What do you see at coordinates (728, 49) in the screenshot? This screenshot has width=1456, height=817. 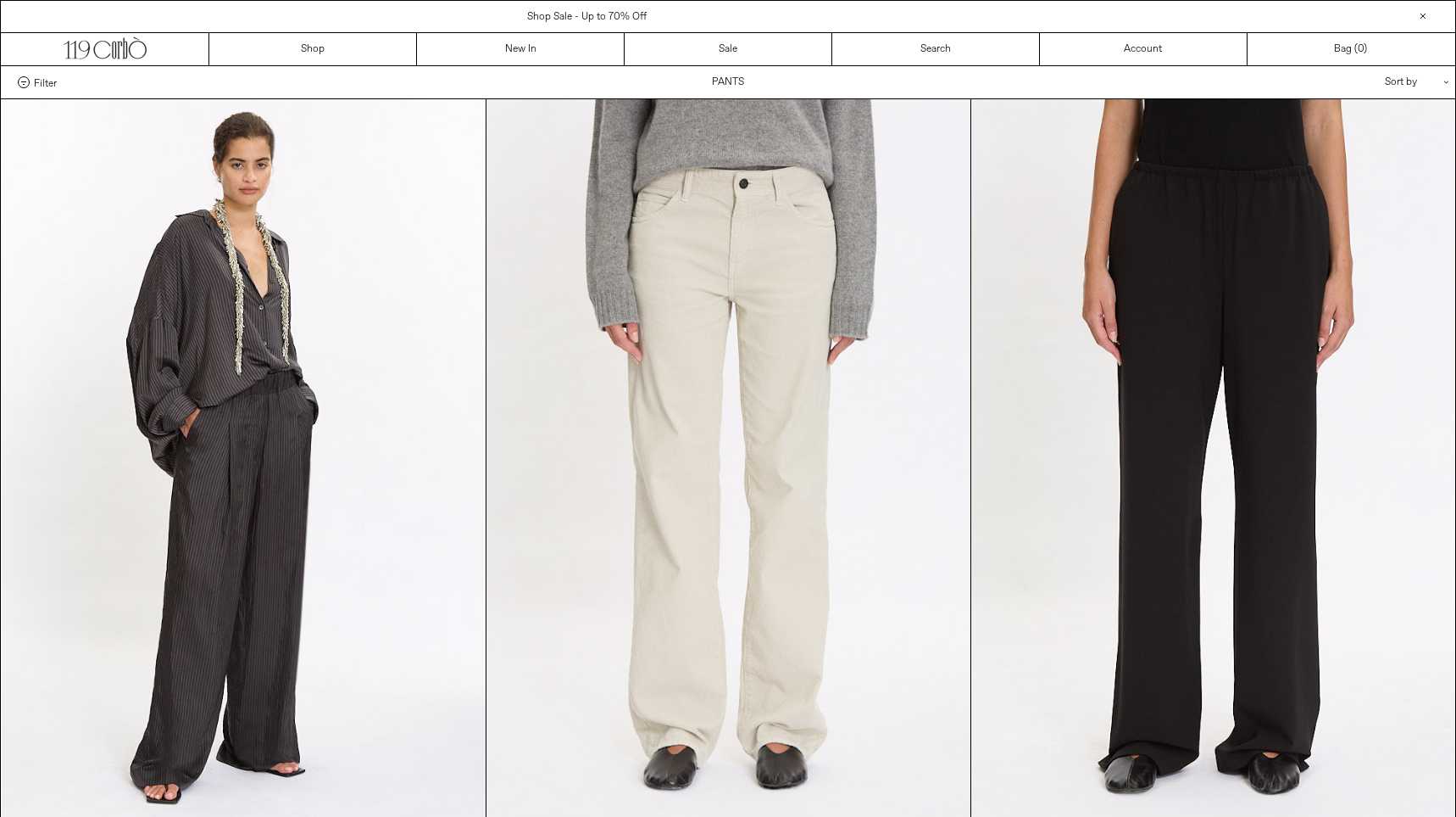 I see `a: Sale` at bounding box center [728, 49].